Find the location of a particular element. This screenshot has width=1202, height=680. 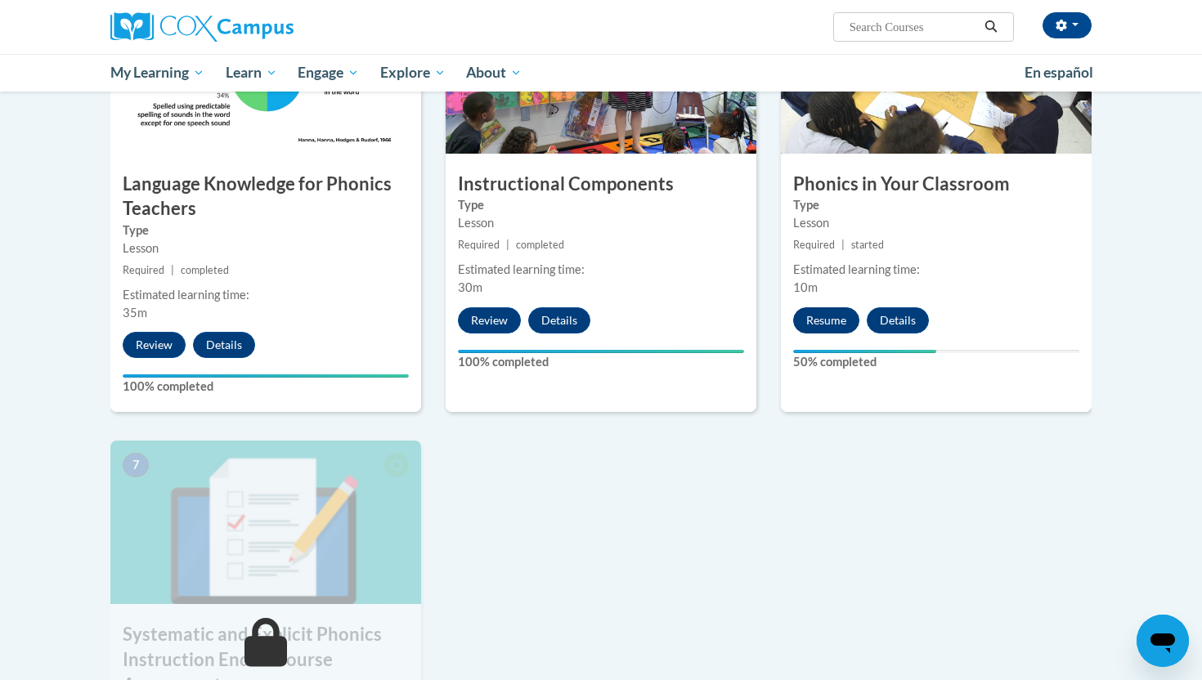

span: About is located at coordinates (494, 73).